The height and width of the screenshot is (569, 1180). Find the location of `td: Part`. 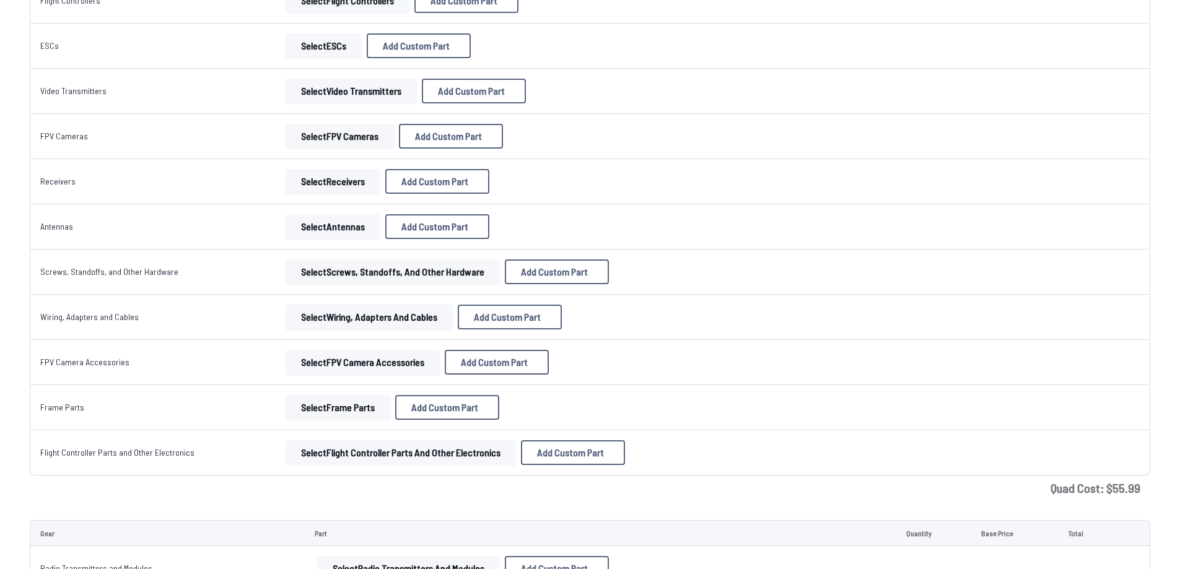

td: Part is located at coordinates (600, 533).